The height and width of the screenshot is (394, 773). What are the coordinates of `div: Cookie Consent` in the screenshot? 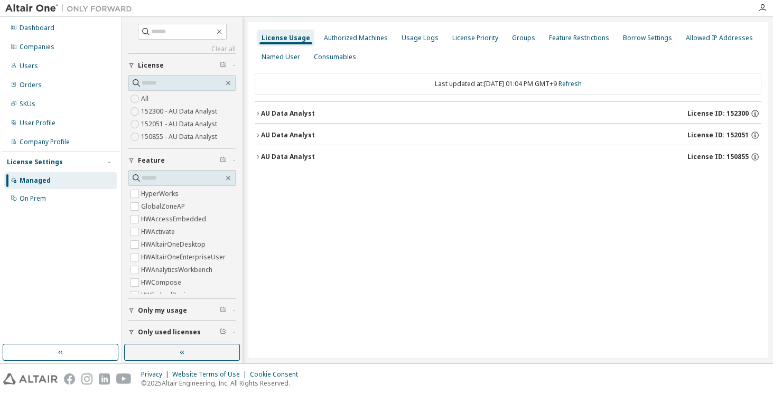 It's located at (277, 375).